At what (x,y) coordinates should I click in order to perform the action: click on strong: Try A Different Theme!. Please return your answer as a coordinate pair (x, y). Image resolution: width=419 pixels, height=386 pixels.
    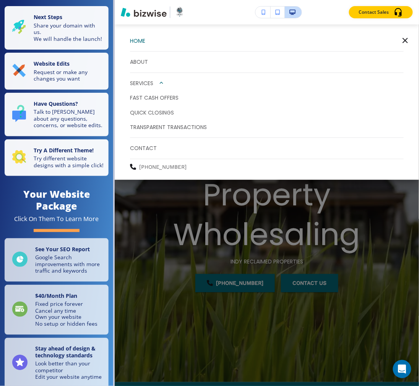
    Looking at the image, I should click on (63, 150).